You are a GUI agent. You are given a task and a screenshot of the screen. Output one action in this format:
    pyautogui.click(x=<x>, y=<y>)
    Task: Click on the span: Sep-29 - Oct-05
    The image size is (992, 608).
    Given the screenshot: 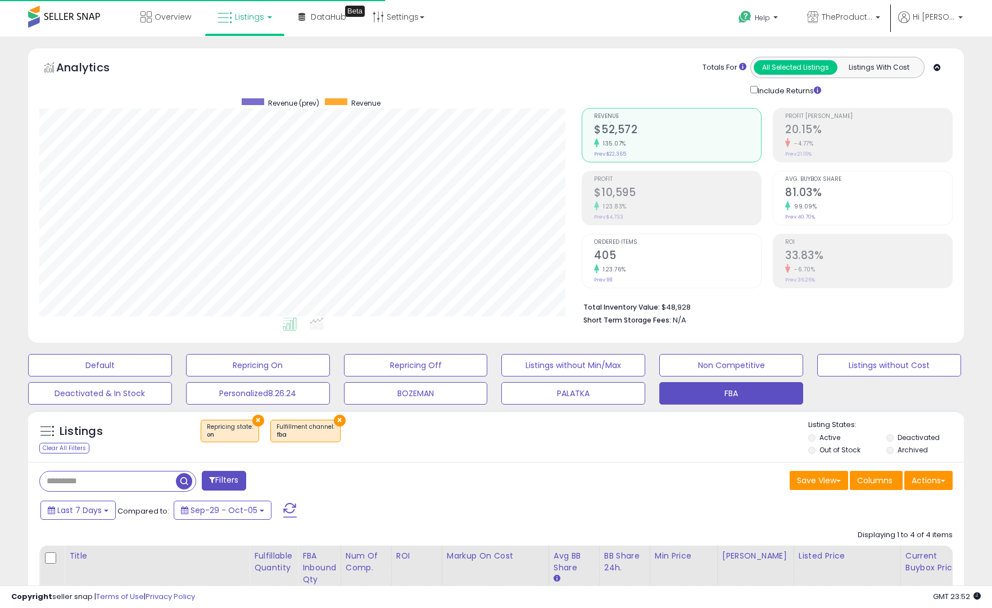 What is the action you would take?
    pyautogui.click(x=224, y=510)
    